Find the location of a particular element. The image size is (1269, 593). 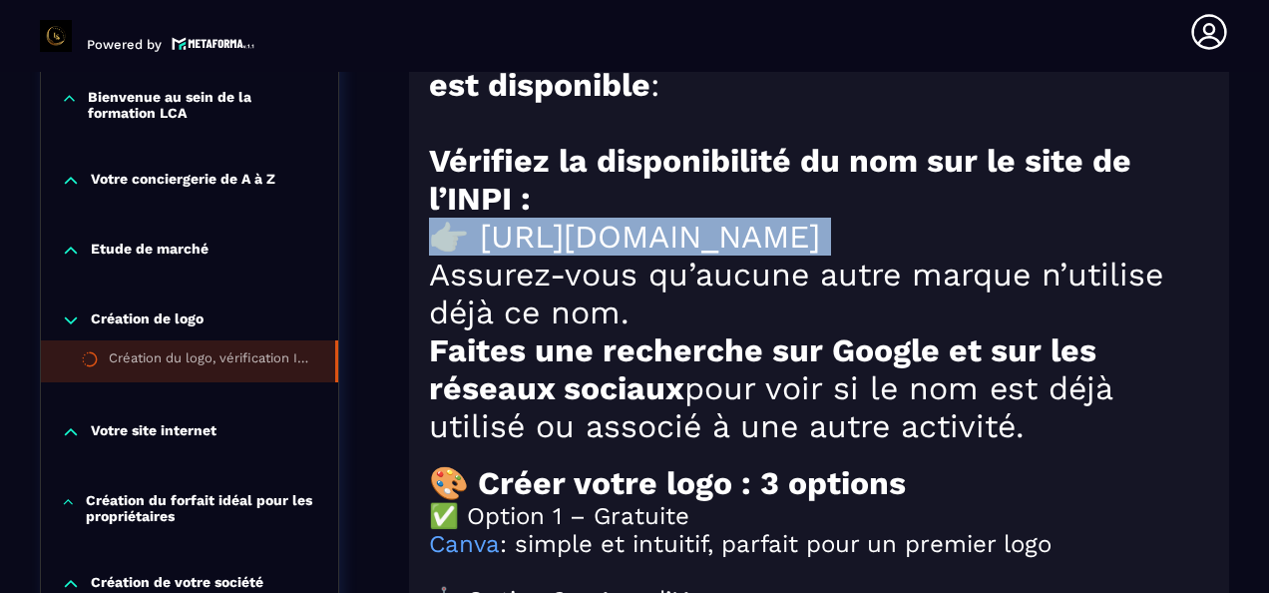

strong: 🎨 Créer votre logo : 3 options is located at coordinates (668, 483).